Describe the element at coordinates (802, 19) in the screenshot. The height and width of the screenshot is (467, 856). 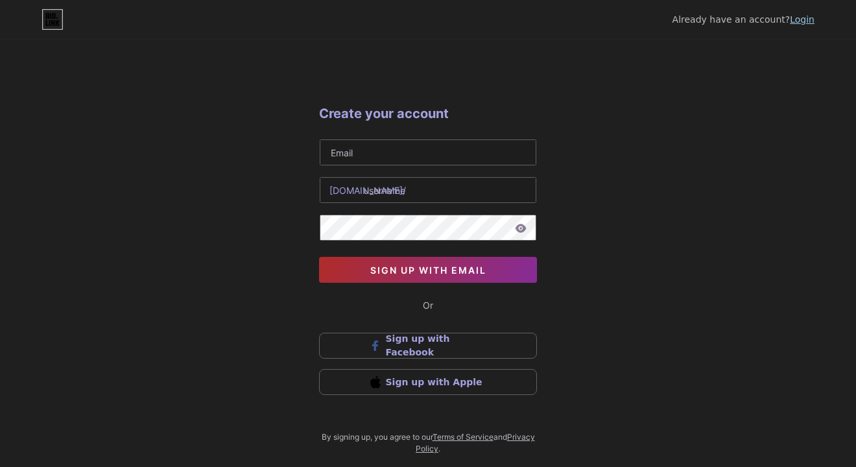
I see `a: Login` at that location.